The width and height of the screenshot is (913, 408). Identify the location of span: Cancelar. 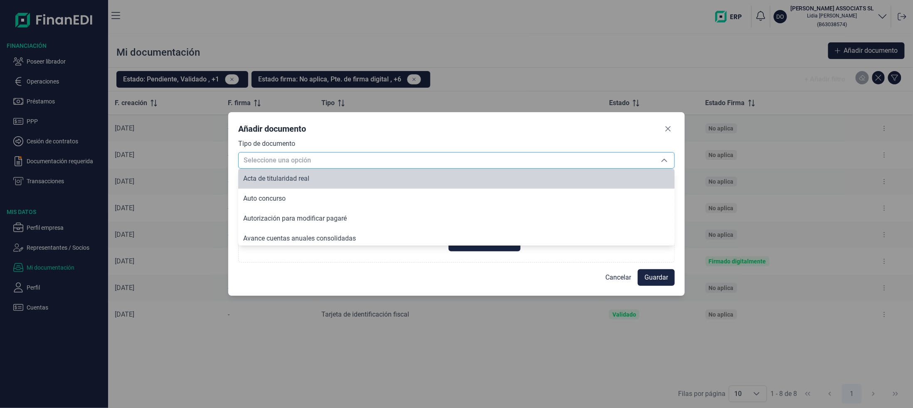
(618, 278).